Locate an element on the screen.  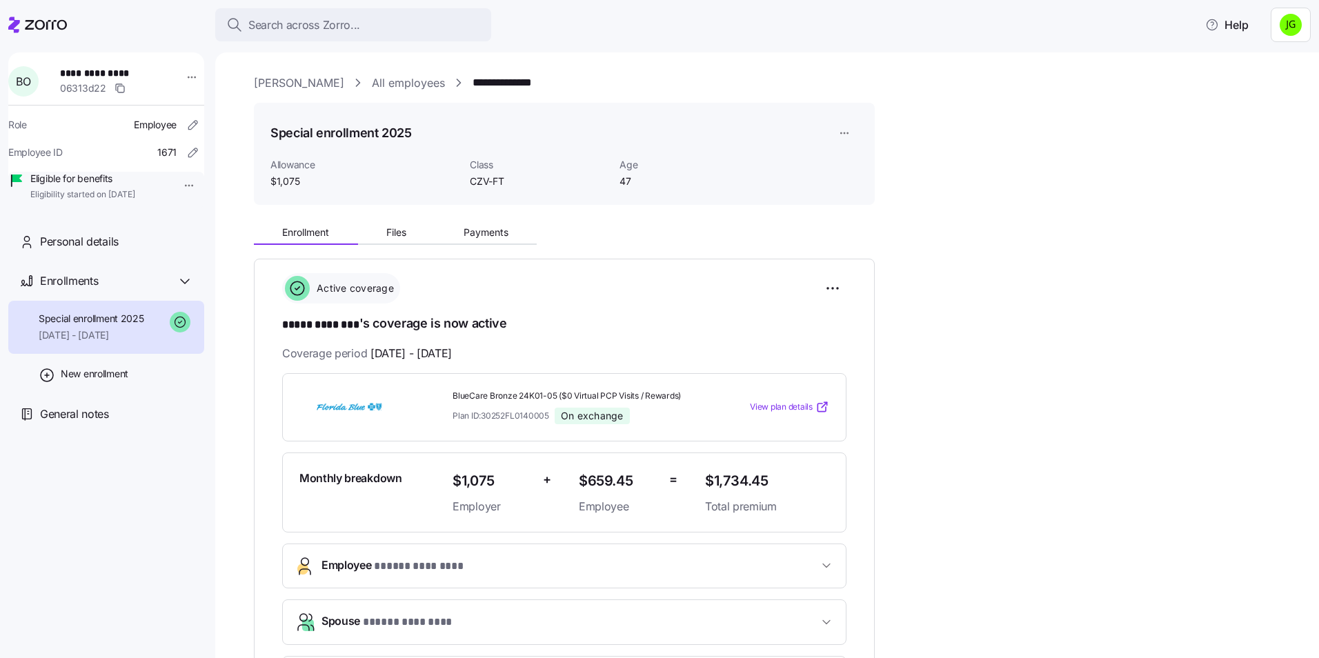
span: Payments is located at coordinates (486, 232).